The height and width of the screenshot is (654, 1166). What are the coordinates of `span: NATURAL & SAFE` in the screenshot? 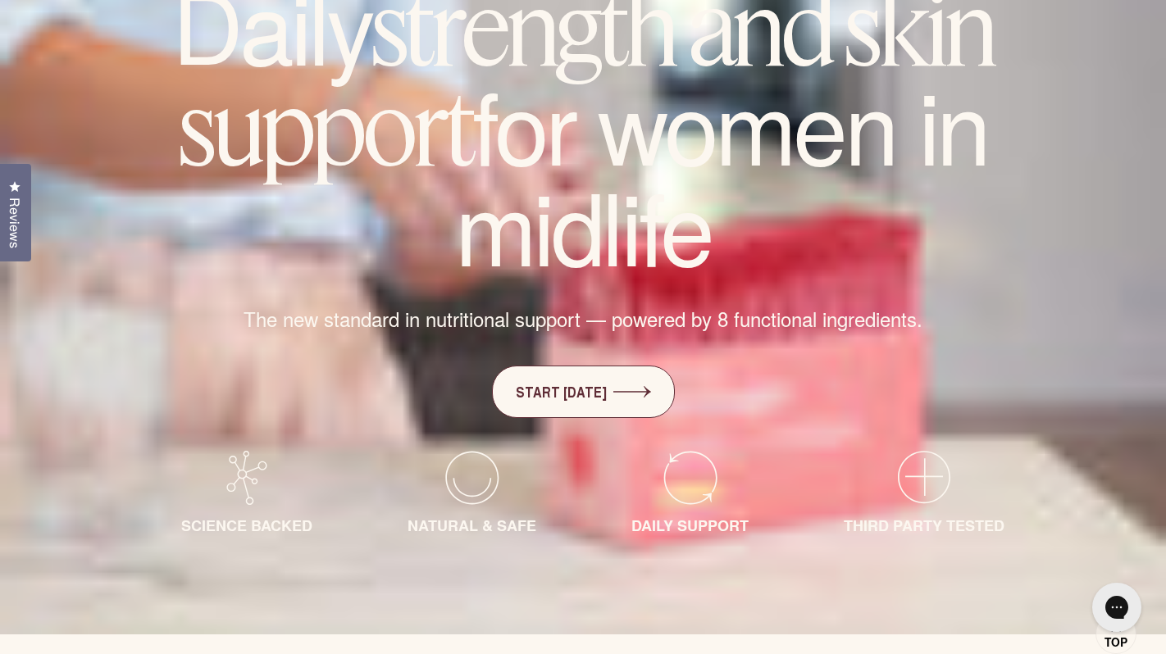 It's located at (471, 525).